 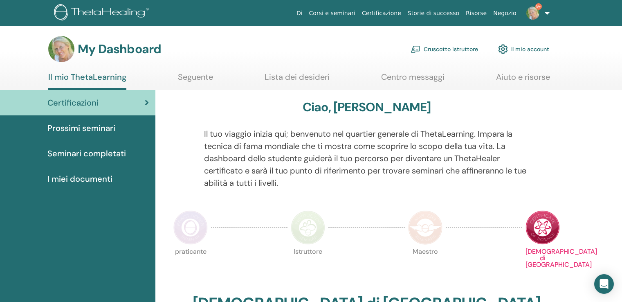 What do you see at coordinates (604, 284) in the screenshot?
I see `div: Open Intercom Messenger` at bounding box center [604, 284].